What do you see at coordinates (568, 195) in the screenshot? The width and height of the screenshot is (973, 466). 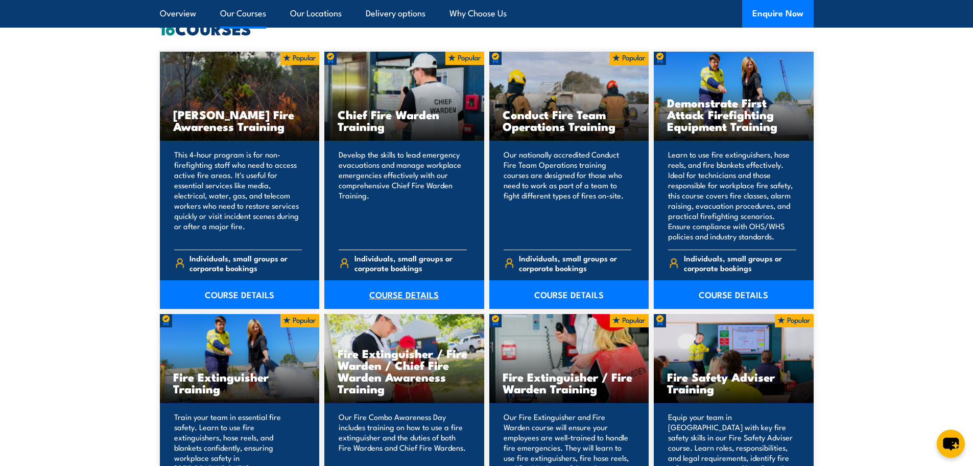 I see `p: Our nationally accredited Conduct Fire Team Operations training courses are designed for those wh...` at bounding box center [568, 195].